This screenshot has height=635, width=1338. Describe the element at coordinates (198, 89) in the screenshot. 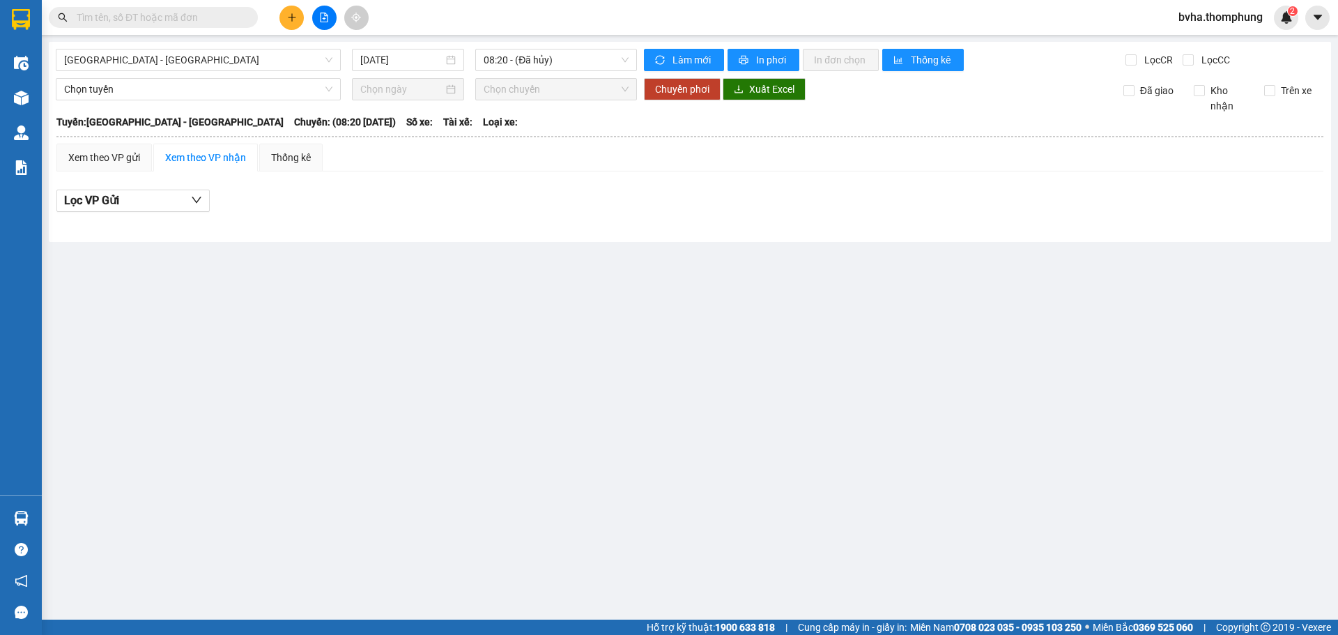

I see `span: Chọn tuyến` at that location.